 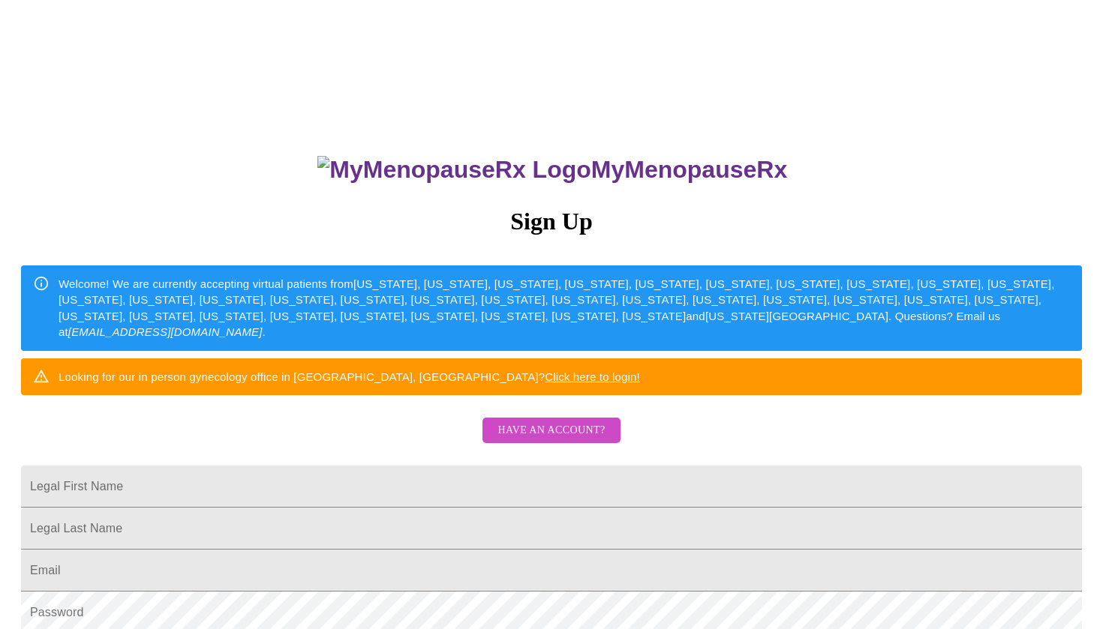 I want to click on h3: Sign Up, so click(x=551, y=221).